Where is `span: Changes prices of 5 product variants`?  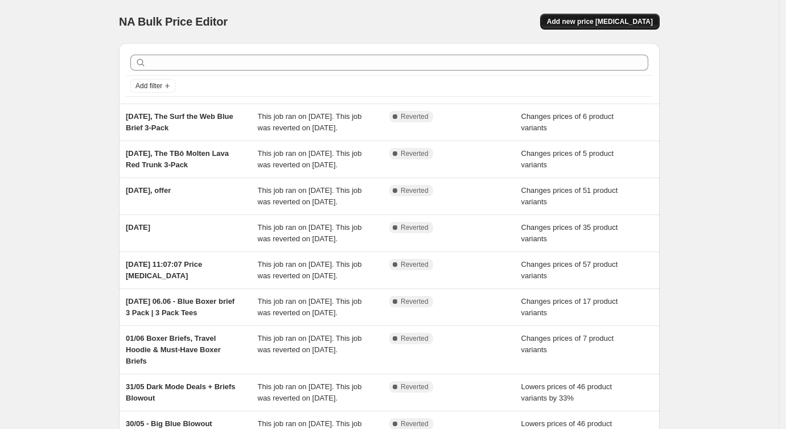 span: Changes prices of 5 product variants is located at coordinates (568, 159).